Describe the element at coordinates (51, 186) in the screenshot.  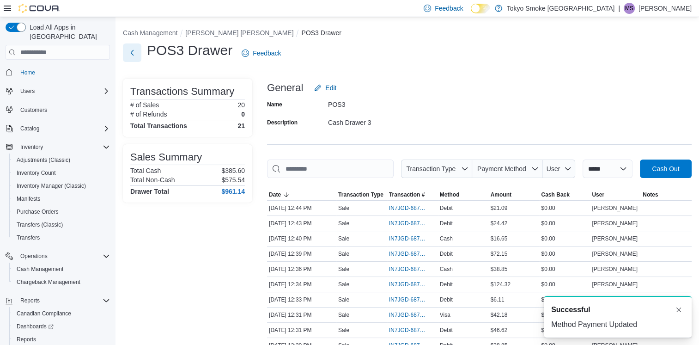
I see `a: Inventory Manager (Classic)` at that location.